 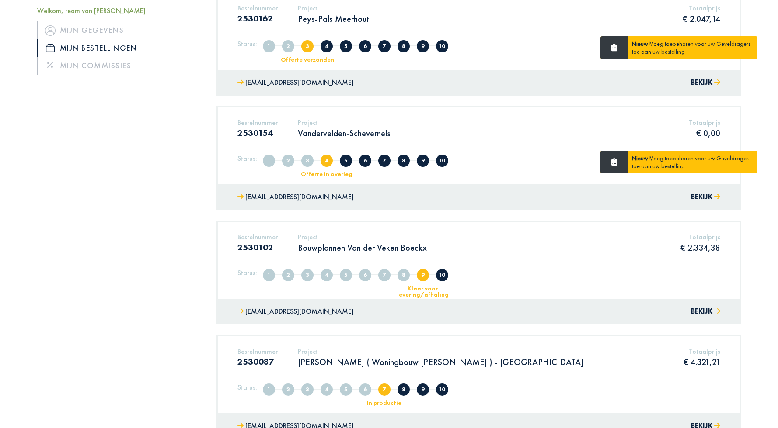 What do you see at coordinates (362, 248) in the screenshot?
I see `p: Bouwplannen Van der Veken Boeckx` at bounding box center [362, 248].